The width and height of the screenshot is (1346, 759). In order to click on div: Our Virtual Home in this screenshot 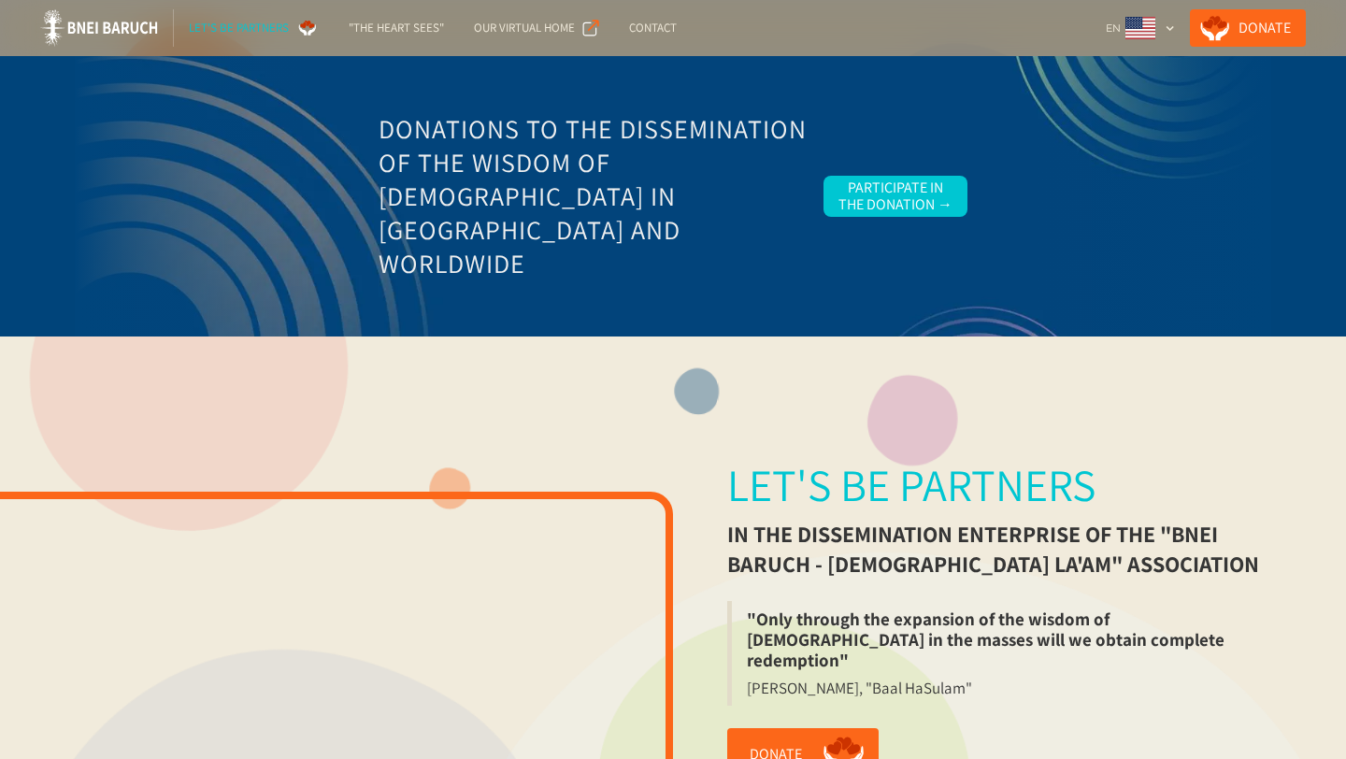, I will do `click(524, 28)`.